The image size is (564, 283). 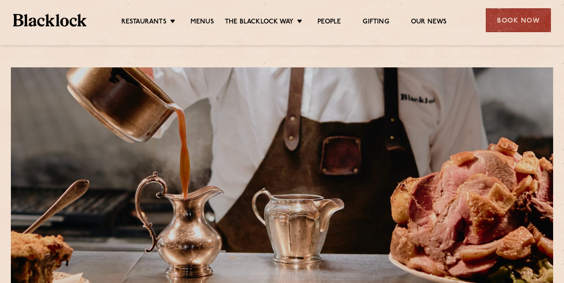 I want to click on a: Our News, so click(x=429, y=23).